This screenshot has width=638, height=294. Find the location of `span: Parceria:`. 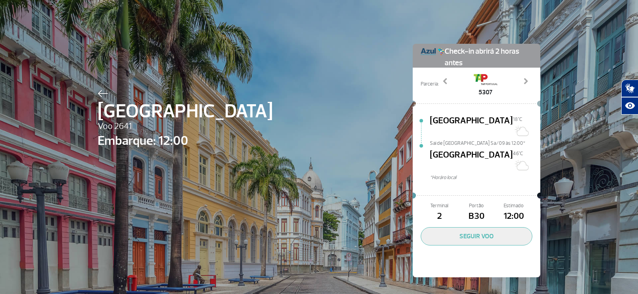

span: Parceria: is located at coordinates (429, 84).